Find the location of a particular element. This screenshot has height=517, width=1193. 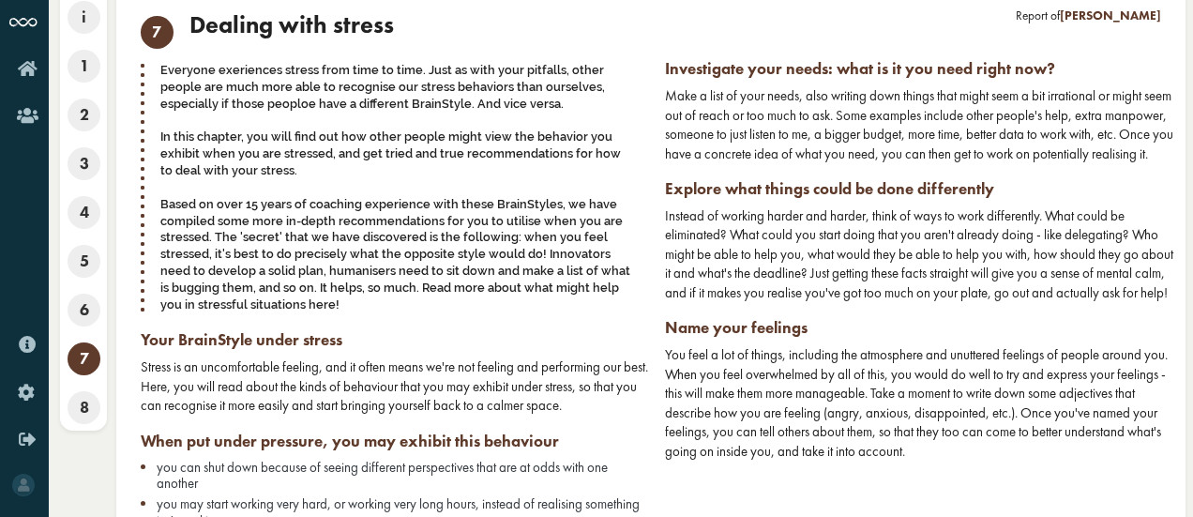

span: 4 is located at coordinates (83, 212).